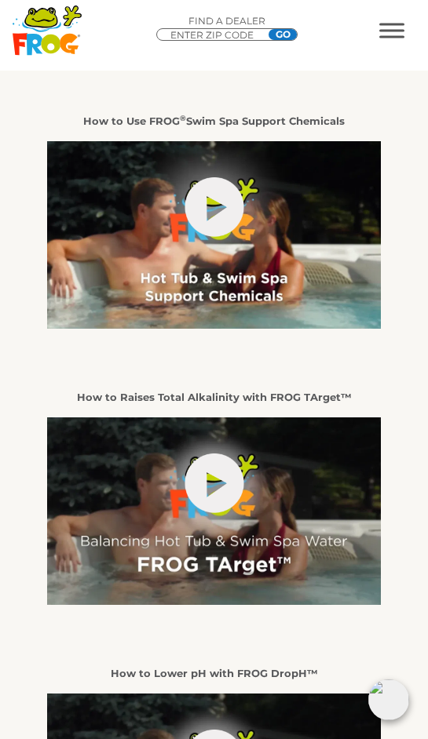 This screenshot has width=428, height=739. I want to click on img: openIcon, so click(388, 700).